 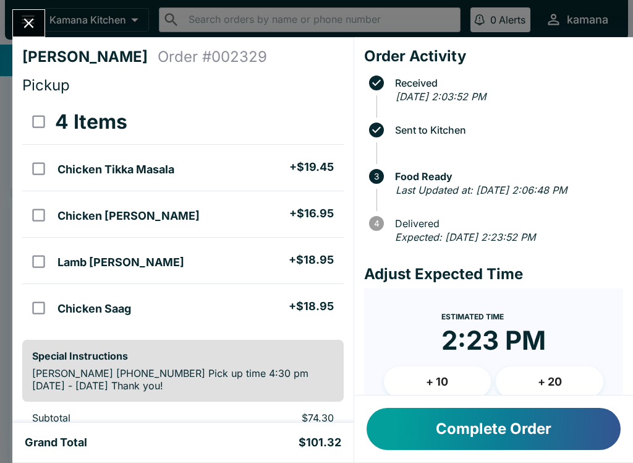 What do you see at coordinates (312, 213) in the screenshot?
I see `h5: + $16.95` at bounding box center [312, 213].